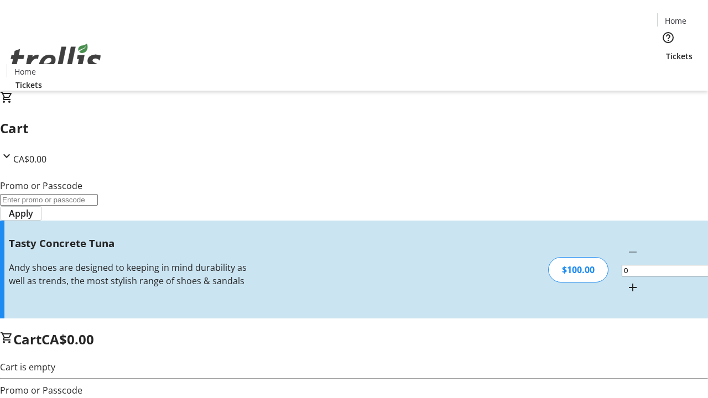  Describe the element at coordinates (21, 214) in the screenshot. I see `span: Apply` at that location.